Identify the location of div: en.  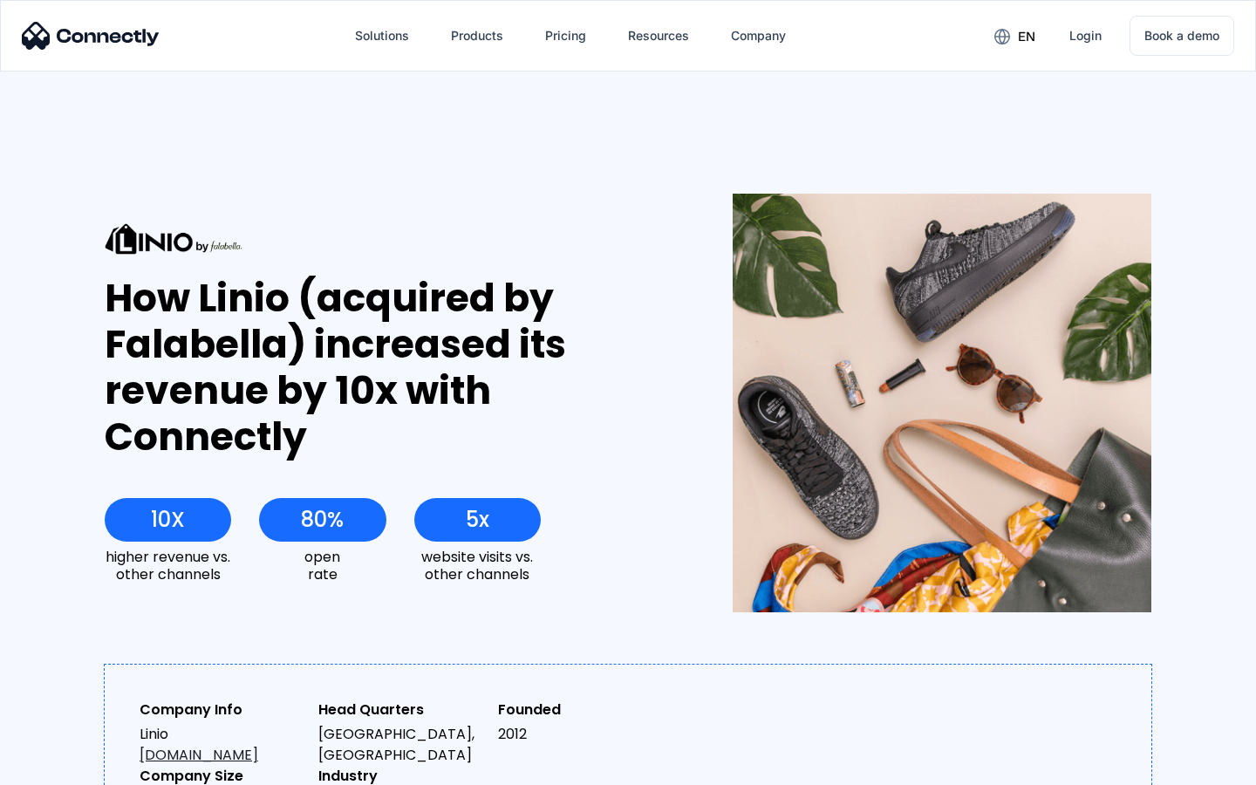
(1027, 37).